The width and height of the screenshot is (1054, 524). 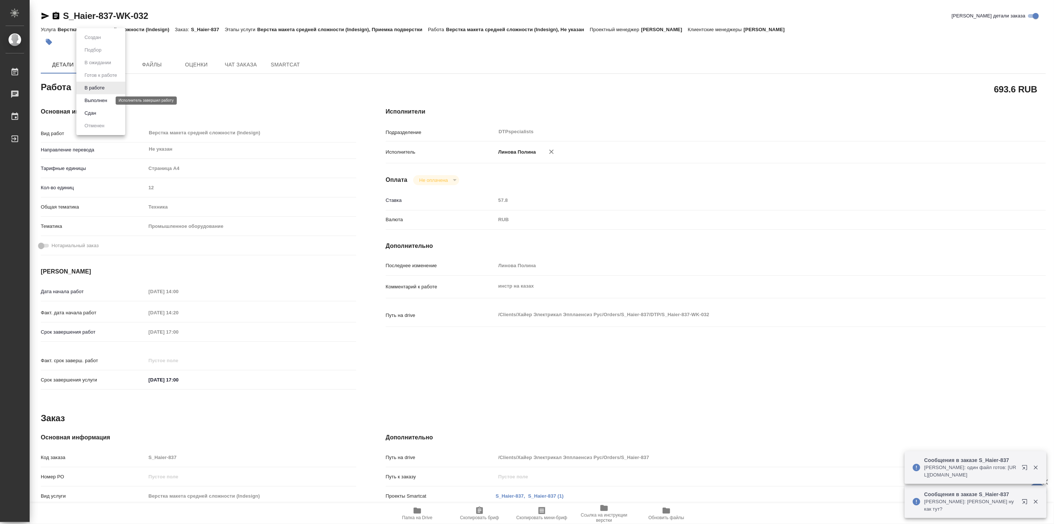 I want to click on button: Сдан, so click(x=90, y=113).